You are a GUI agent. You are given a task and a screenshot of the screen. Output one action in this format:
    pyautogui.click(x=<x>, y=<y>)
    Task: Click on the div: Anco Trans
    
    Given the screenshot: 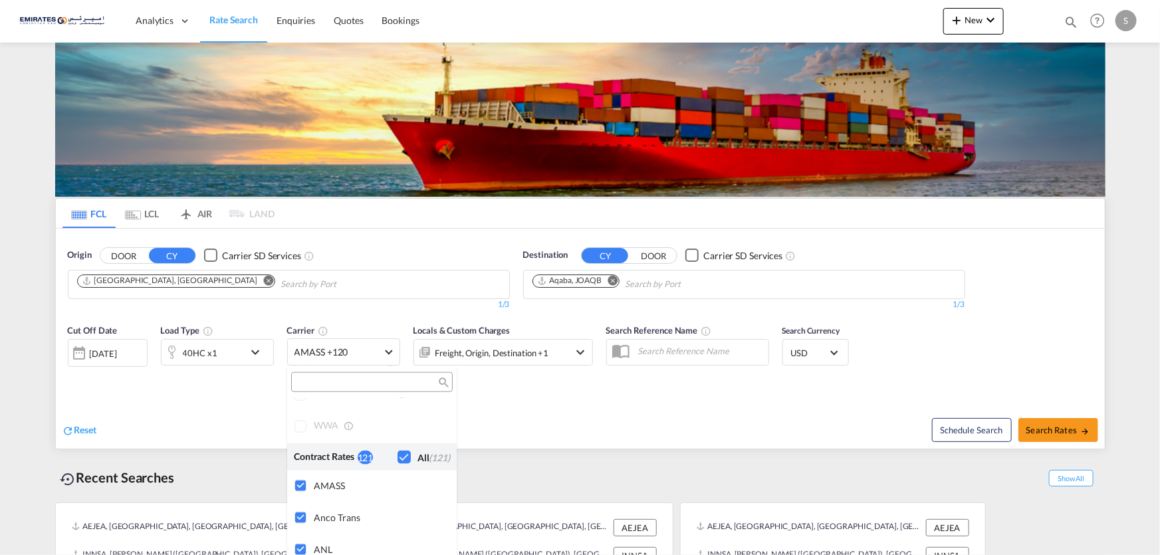 What is the action you would take?
    pyautogui.click(x=380, y=517)
    